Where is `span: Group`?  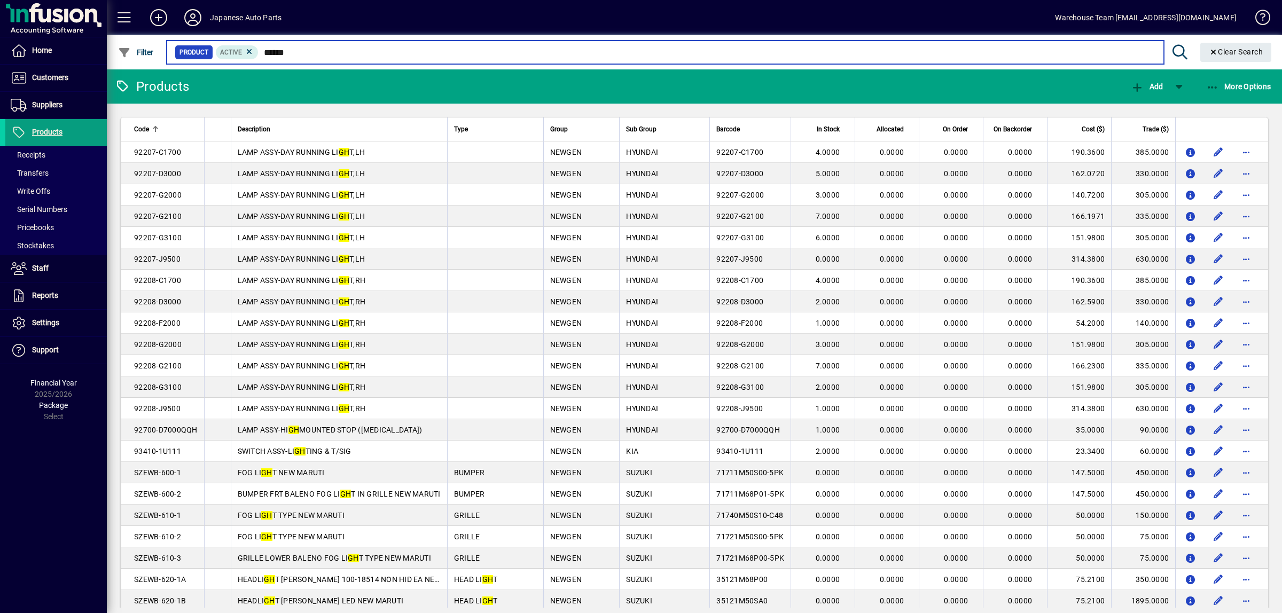 span: Group is located at coordinates (559, 129).